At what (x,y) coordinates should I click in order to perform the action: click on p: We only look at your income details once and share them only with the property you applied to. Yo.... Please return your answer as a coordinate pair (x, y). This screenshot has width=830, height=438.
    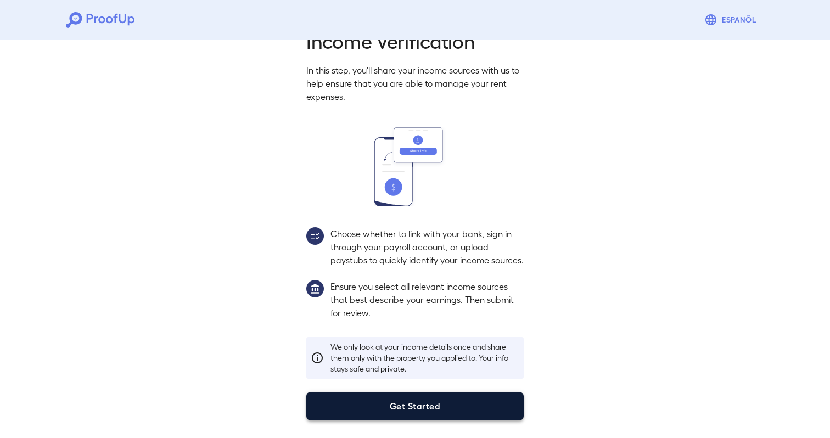
    Looking at the image, I should click on (425, 358).